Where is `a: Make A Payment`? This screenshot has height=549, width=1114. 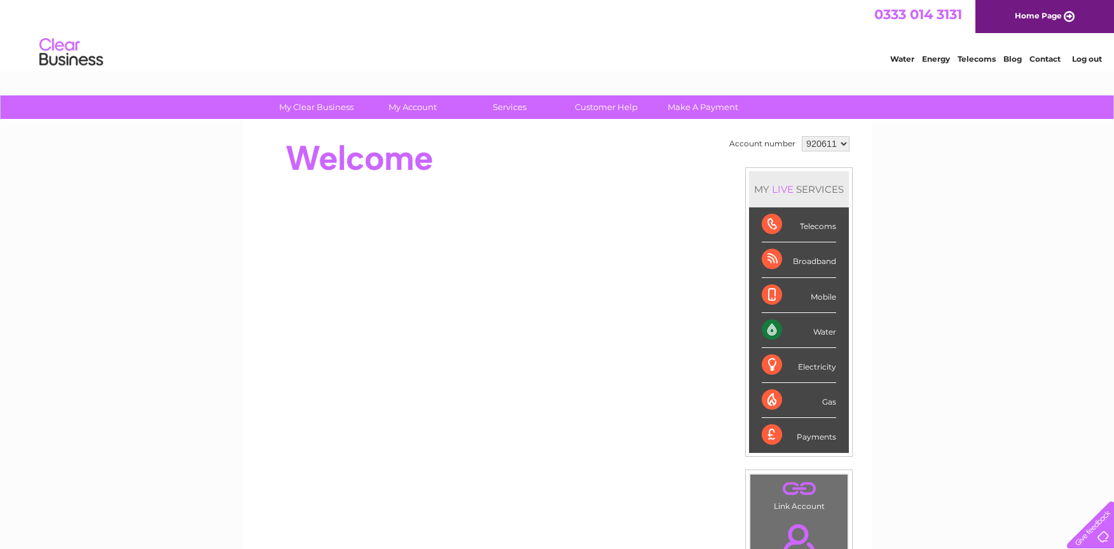 a: Make A Payment is located at coordinates (703, 107).